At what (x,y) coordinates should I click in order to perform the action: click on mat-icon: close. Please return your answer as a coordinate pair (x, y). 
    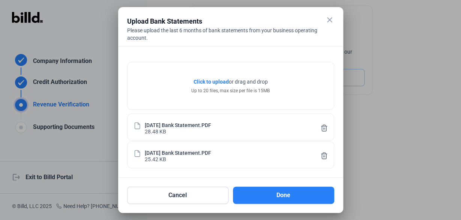
    Looking at the image, I should click on (330, 20).